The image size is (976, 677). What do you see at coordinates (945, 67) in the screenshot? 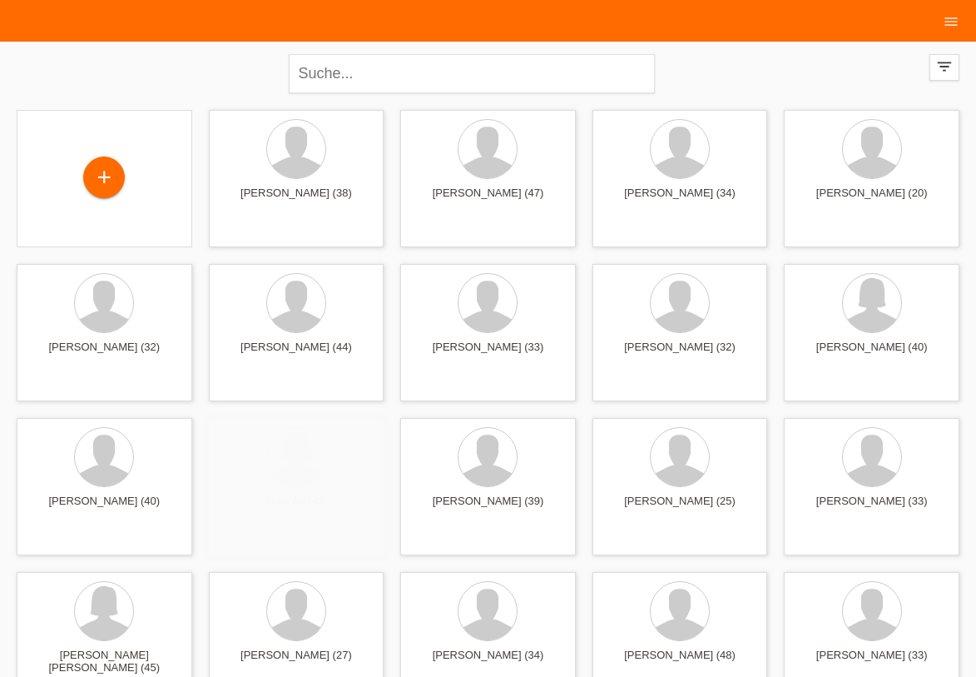
I see `i: filter_list` at bounding box center [945, 67].